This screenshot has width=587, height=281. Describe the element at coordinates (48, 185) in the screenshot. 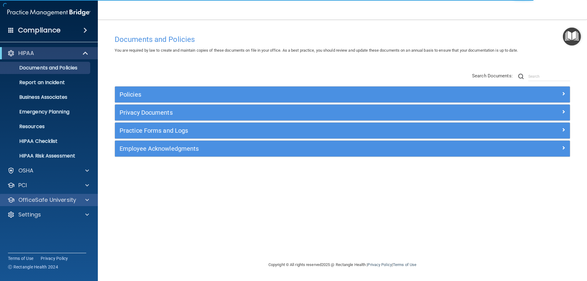

I see `a: PCI` at that location.